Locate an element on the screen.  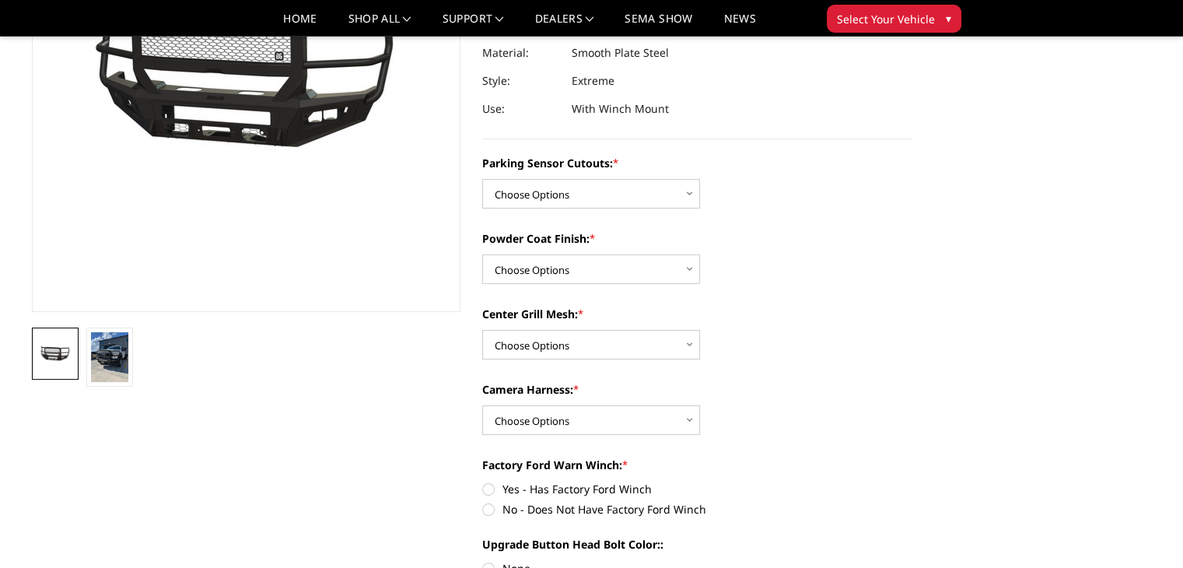
button: Select Your Vehicle is located at coordinates (894, 19).